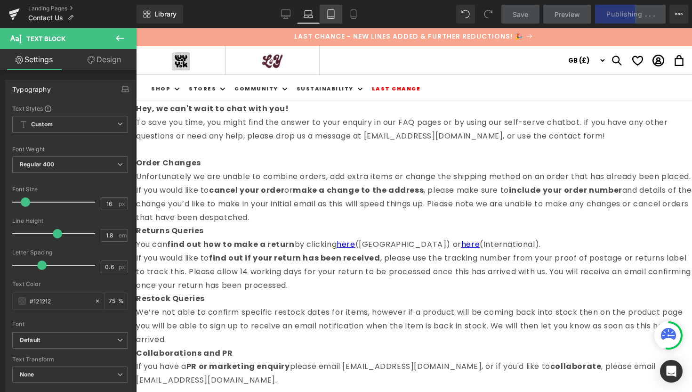 The height and width of the screenshot is (392, 692). What do you see at coordinates (66, 60) in the screenshot?
I see `span: Stores` at bounding box center [66, 60].